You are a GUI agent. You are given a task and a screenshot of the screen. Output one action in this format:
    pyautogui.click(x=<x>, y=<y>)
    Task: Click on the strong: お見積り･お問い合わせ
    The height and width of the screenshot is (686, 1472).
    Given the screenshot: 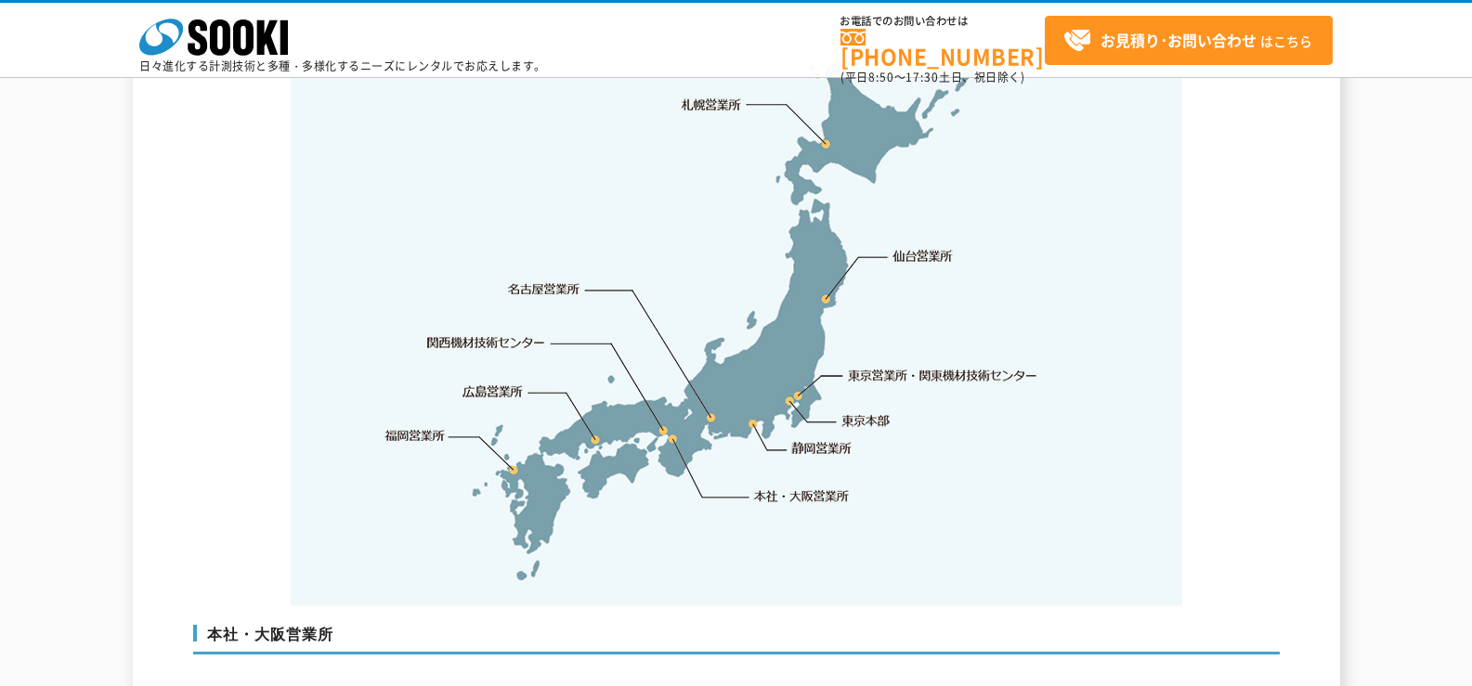 What is the action you would take?
    pyautogui.click(x=1179, y=40)
    